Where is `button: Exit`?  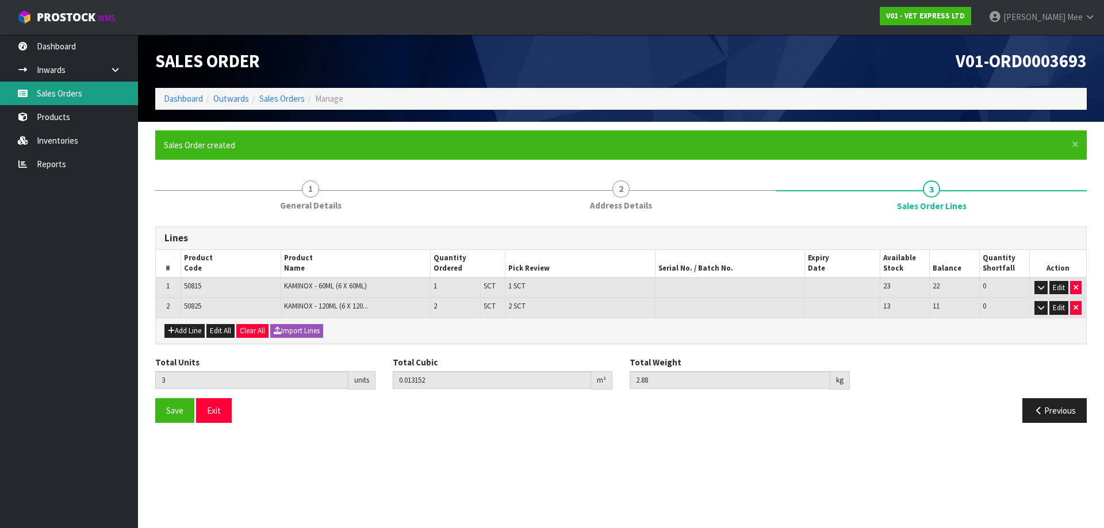 button: Exit is located at coordinates (214, 410).